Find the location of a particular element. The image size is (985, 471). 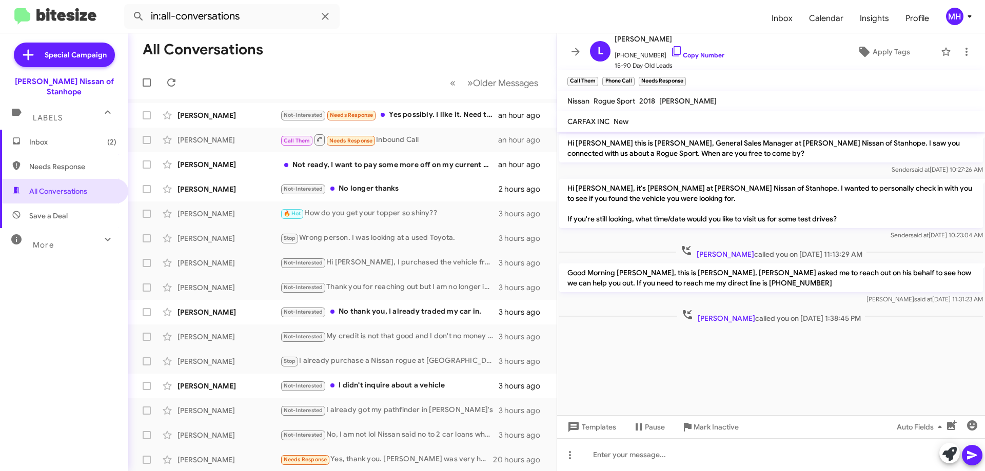

span: Pause is located at coordinates (654, 427).